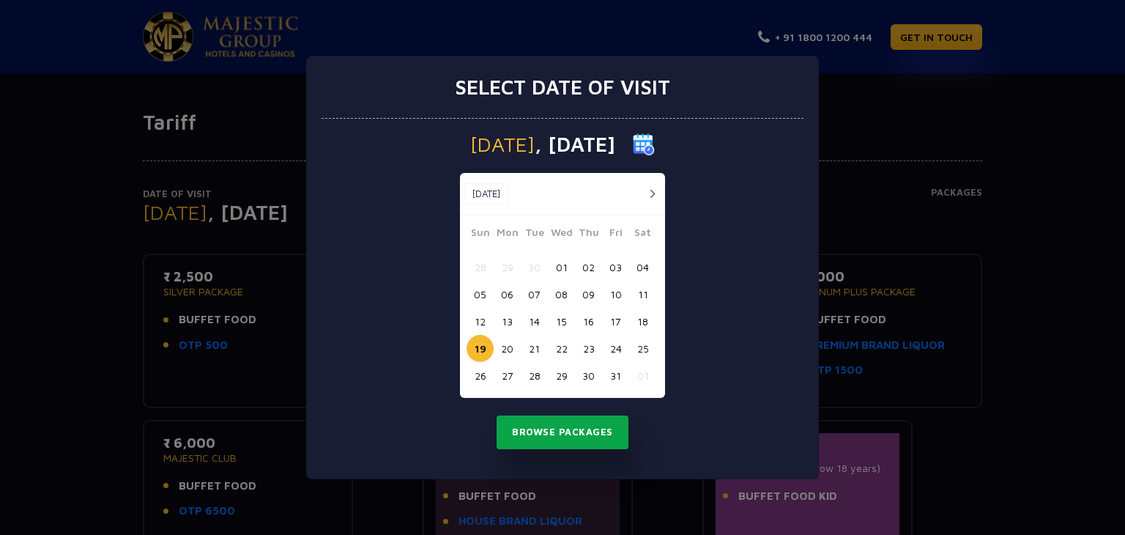 Image resolution: width=1125 pixels, height=535 pixels. Describe the element at coordinates (561, 234) in the screenshot. I see `span: Wed` at that location.